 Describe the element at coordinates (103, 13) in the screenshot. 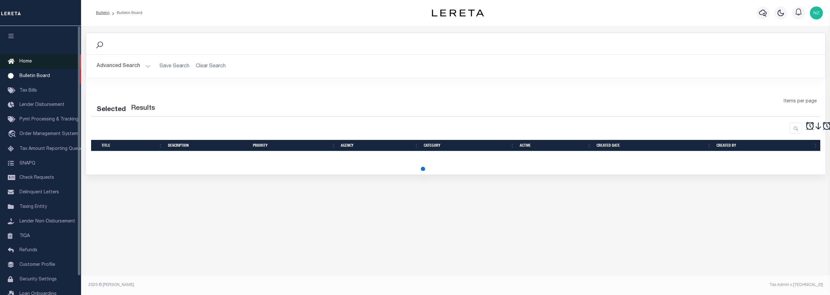

I see `a: Bulletin` at that location.